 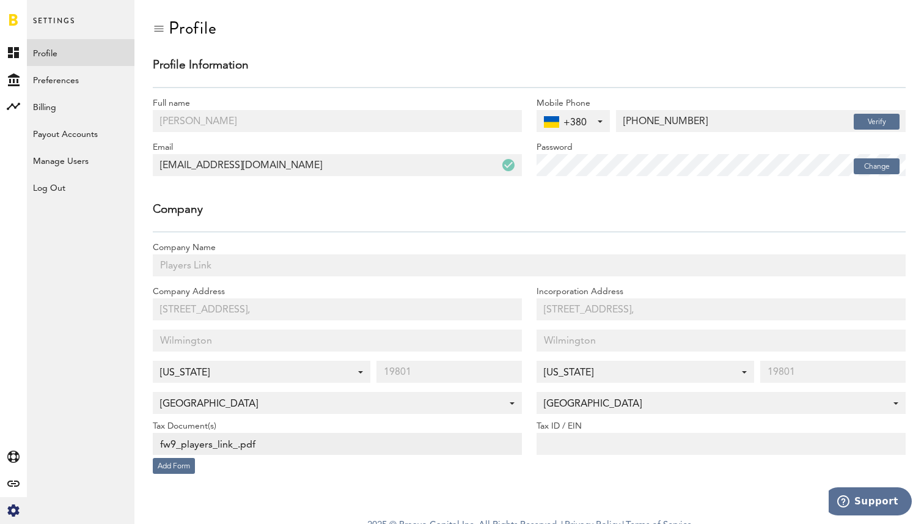 What do you see at coordinates (338, 444) in the screenshot?
I see `div: fw9_players_link_.pdf` at bounding box center [338, 444].